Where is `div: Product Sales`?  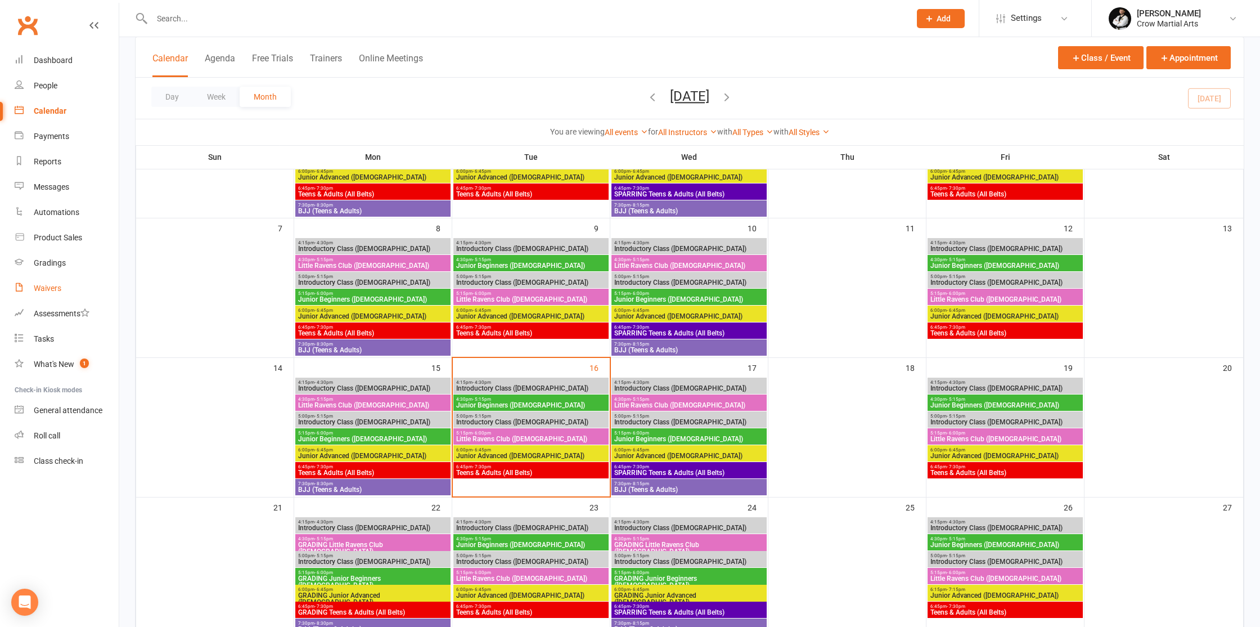 div: Product Sales is located at coordinates (58, 237).